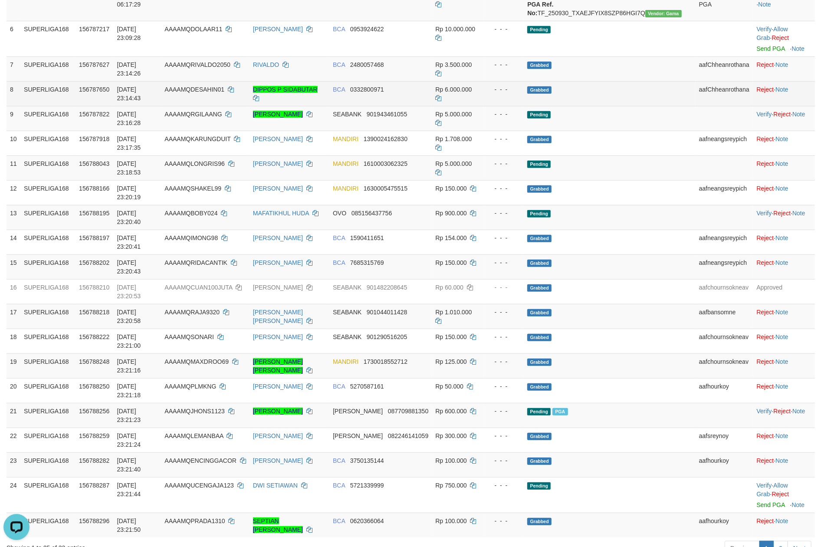 The width and height of the screenshot is (818, 547). Describe the element at coordinates (13, 143) in the screenshot. I see `td: 10` at that location.